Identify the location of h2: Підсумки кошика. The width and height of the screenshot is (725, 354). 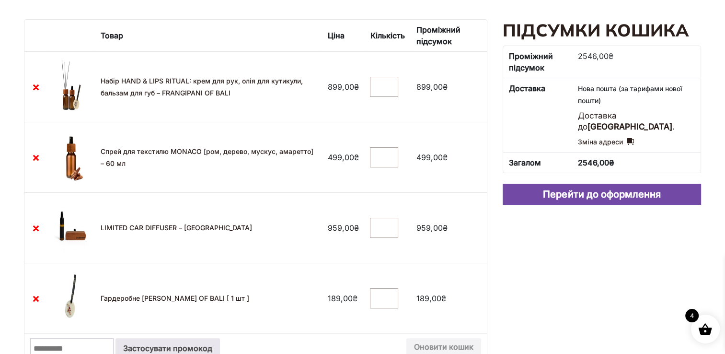
(602, 30).